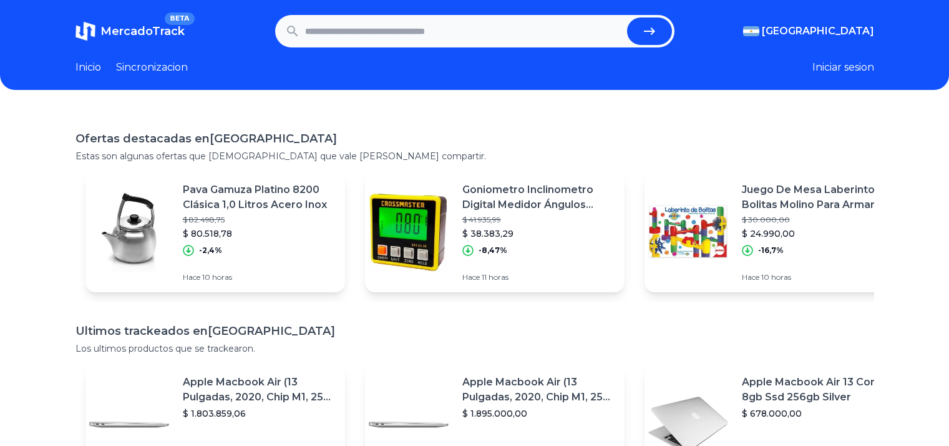 The width and height of the screenshot is (949, 446). I want to click on p: Los ultimos productos que se trackearon., so click(475, 348).